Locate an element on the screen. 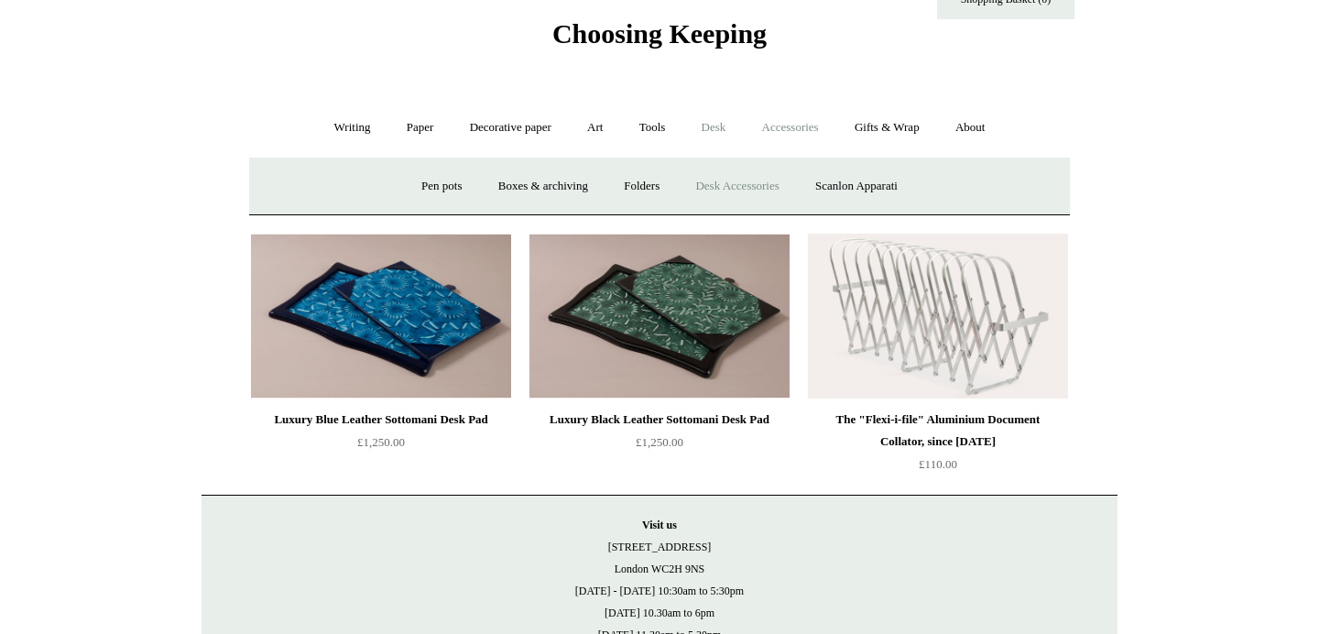  img: Luxury Black Leather Sottomani Desk Pad is located at coordinates (659, 316).